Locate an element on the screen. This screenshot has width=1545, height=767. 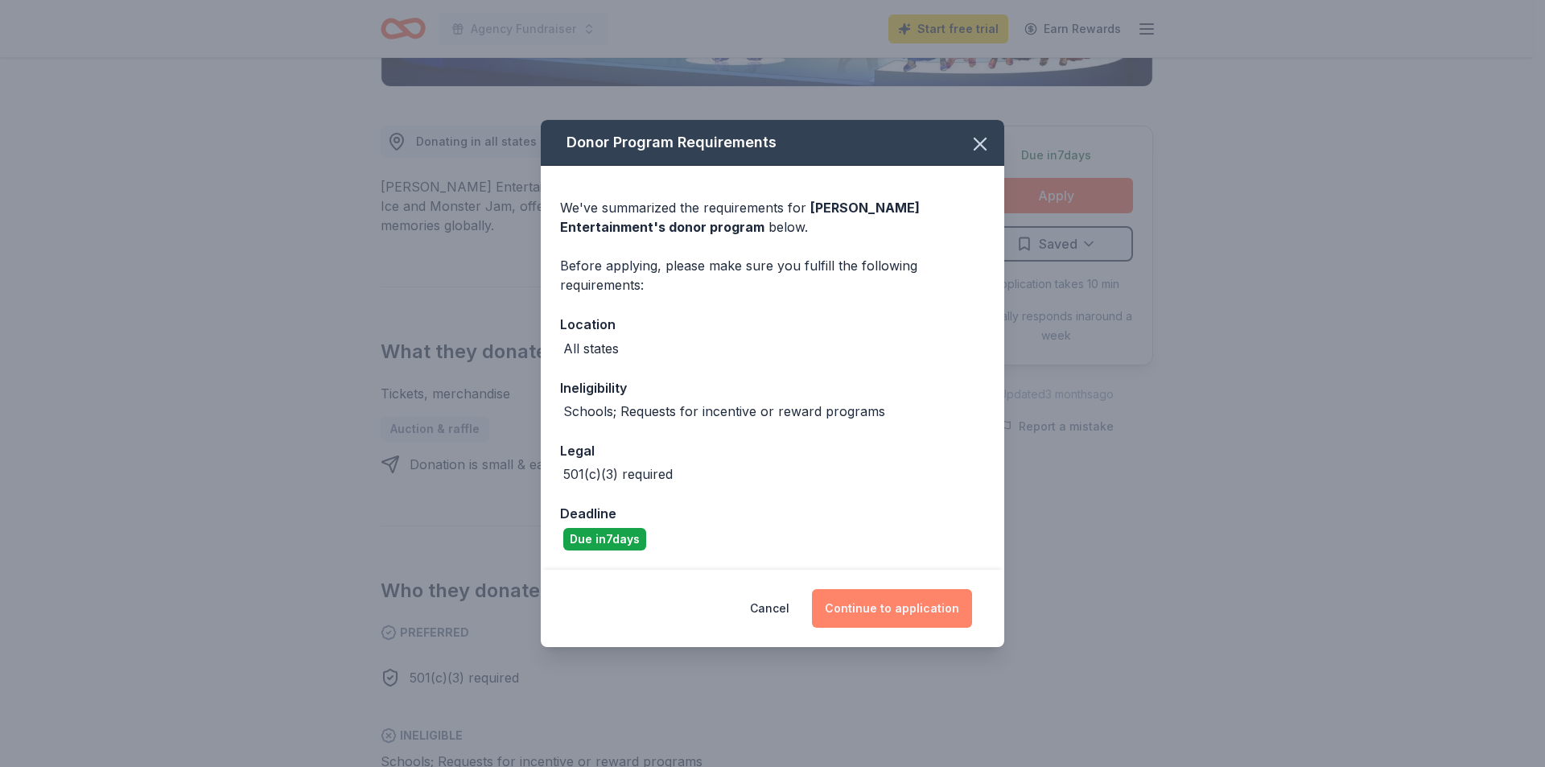
div: Before applying, please make sure you fulfill the following requirements: is located at coordinates (772, 275).